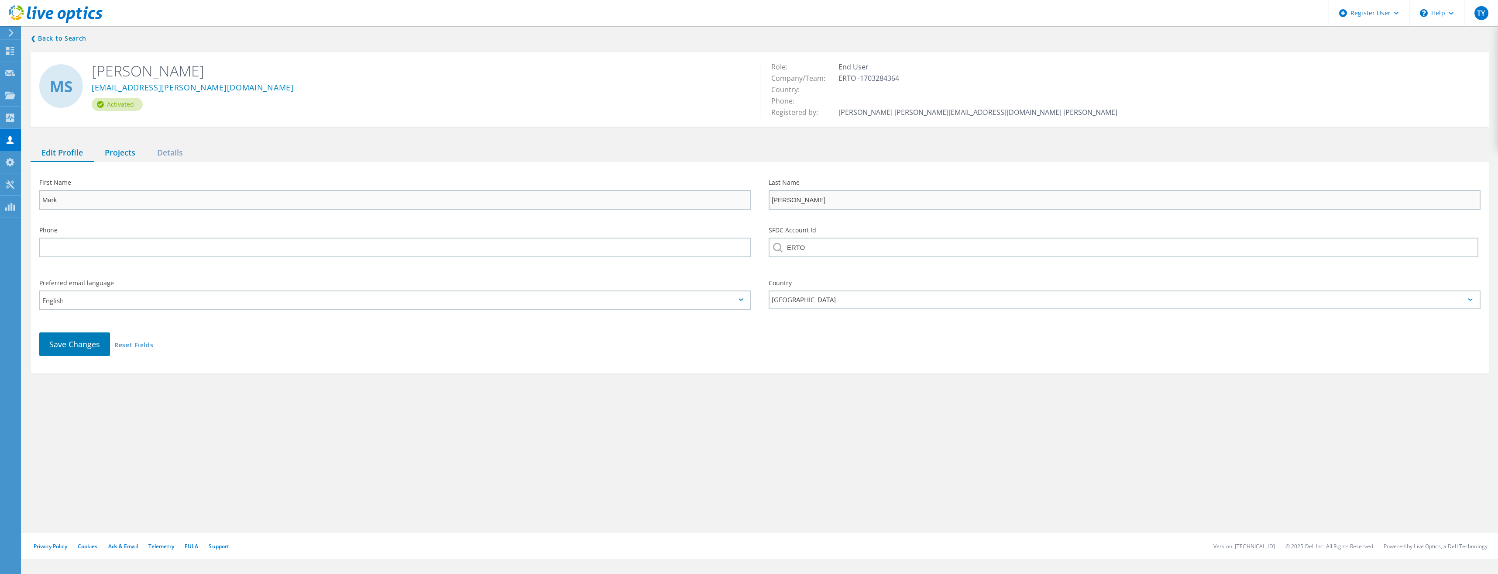  What do you see at coordinates (61, 86) in the screenshot?
I see `span: MS` at bounding box center [61, 86].